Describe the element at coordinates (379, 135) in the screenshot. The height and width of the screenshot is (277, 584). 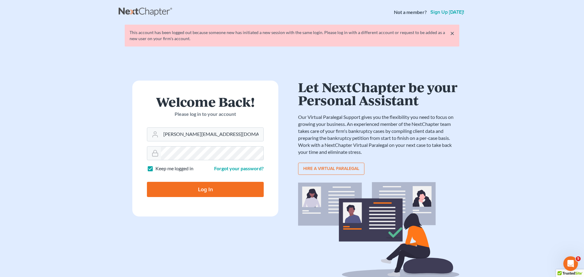
I see `p: Our Virtual Paralegal Support gives you the flexibility you need to focus on growing your busines...` at that location.